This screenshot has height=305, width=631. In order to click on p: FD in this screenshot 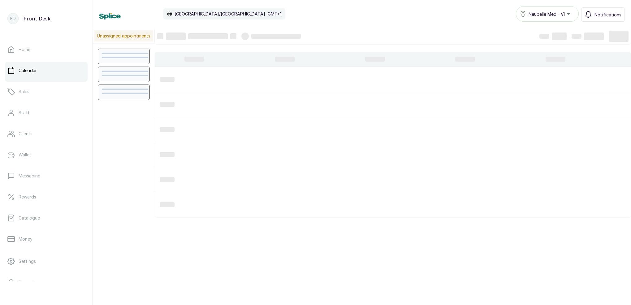, I will do `click(13, 19)`.